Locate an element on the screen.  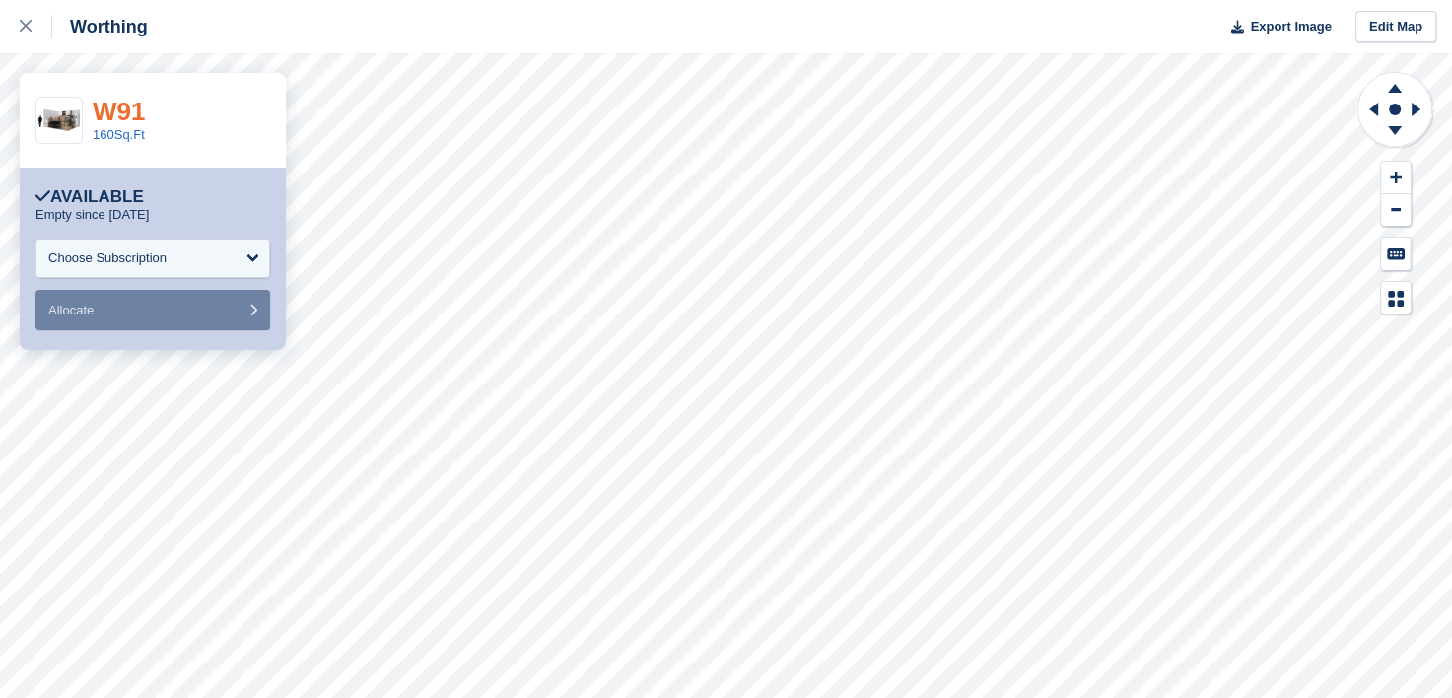
a: Edit Map is located at coordinates (1396, 27).